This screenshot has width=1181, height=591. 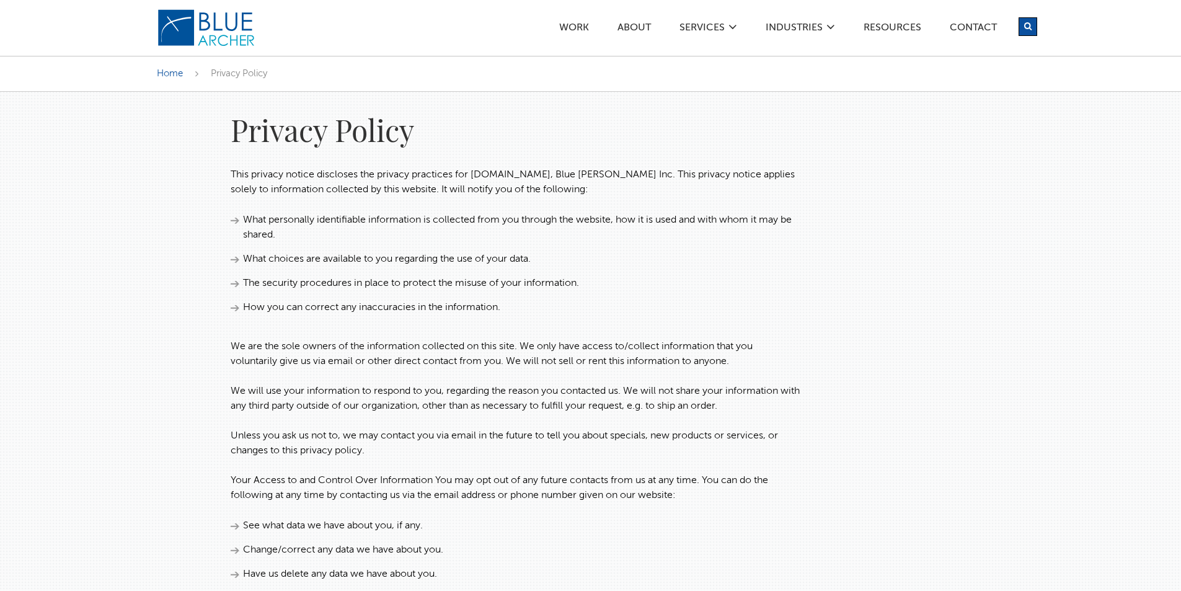 What do you see at coordinates (516, 414) in the screenshot?
I see `p: We are the sole owners of the information collected on this site. We only have access to/collect ...` at bounding box center [516, 414].